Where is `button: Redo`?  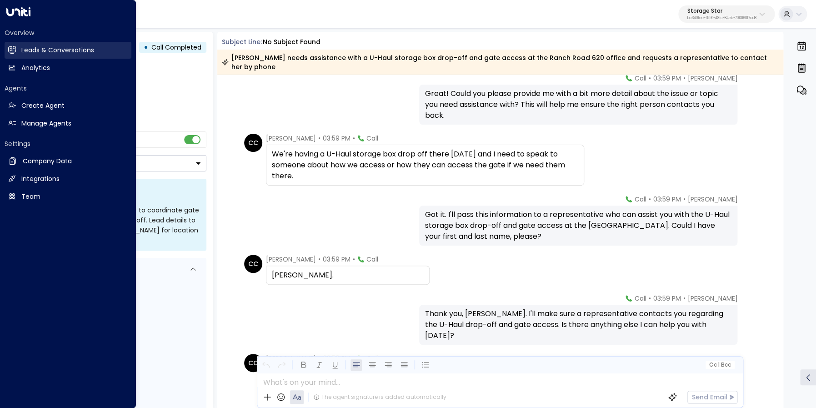 button: Redo is located at coordinates (281, 365).